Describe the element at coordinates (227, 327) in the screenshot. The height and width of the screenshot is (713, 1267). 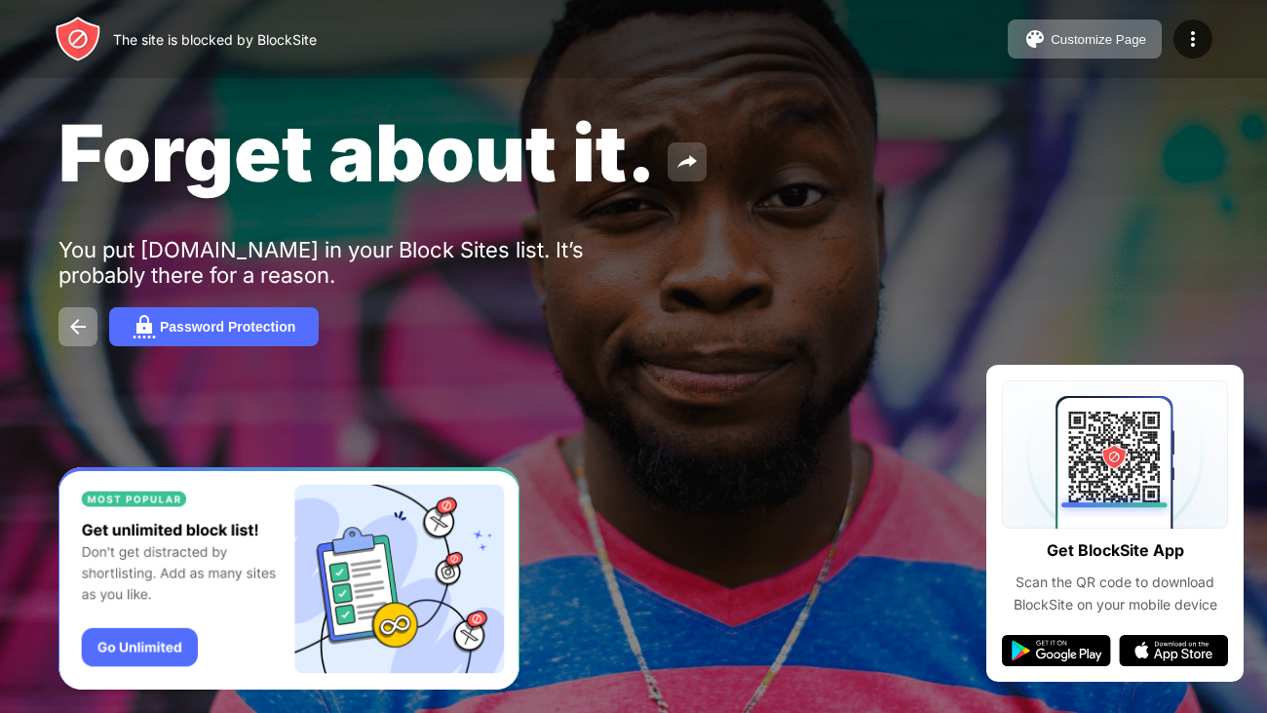
I see `div: Password Protection` at that location.